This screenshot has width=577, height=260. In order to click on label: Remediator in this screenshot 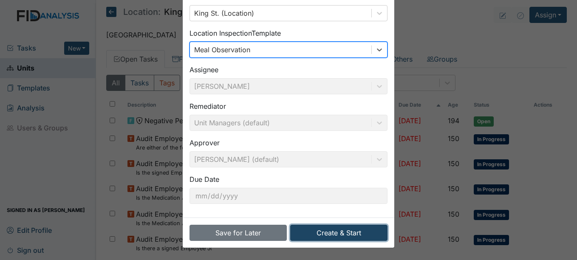, I will do `click(208, 106)`.